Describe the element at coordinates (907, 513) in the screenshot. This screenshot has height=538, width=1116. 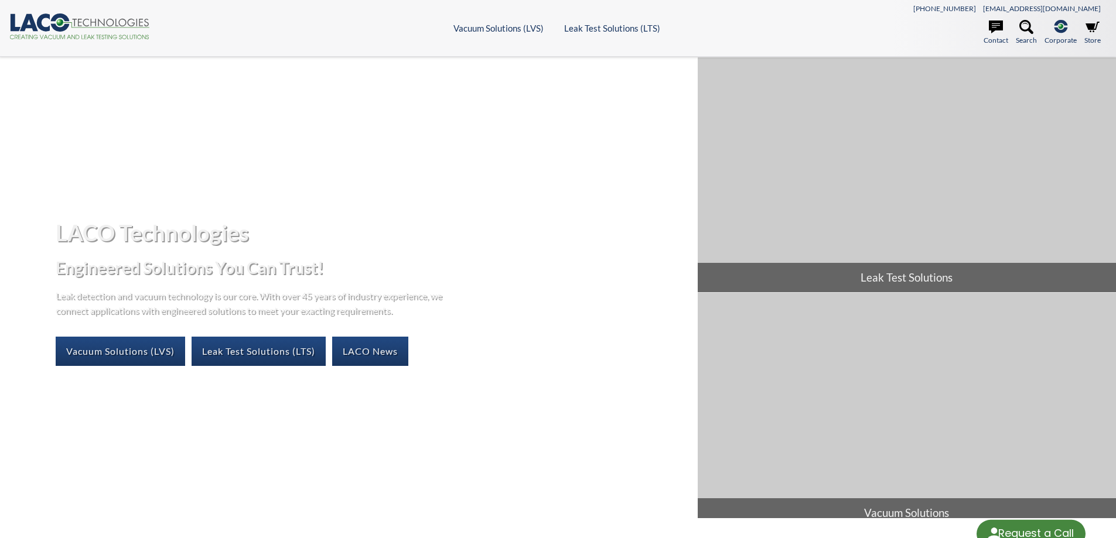
I see `span: Vacuum Solutions` at that location.